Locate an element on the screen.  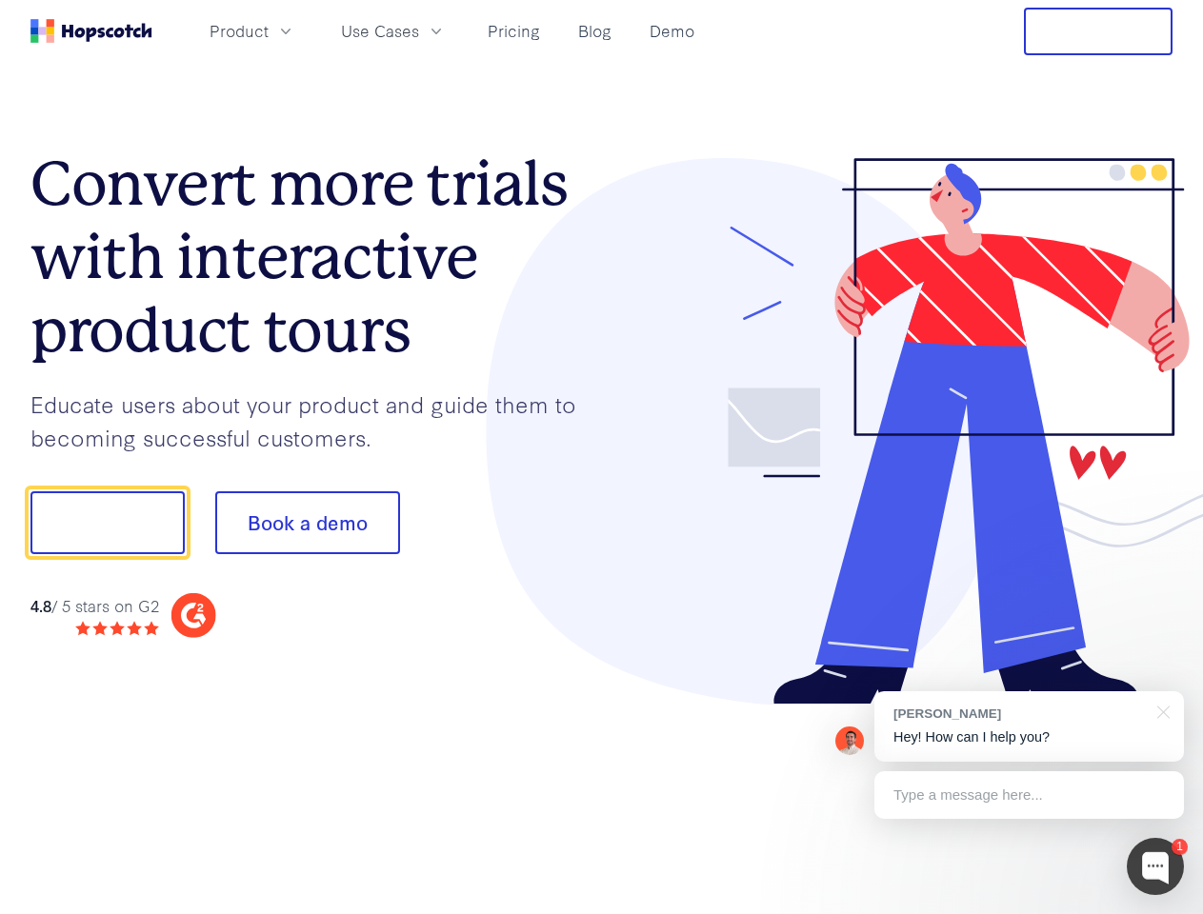
a: Blog is located at coordinates (594, 30).